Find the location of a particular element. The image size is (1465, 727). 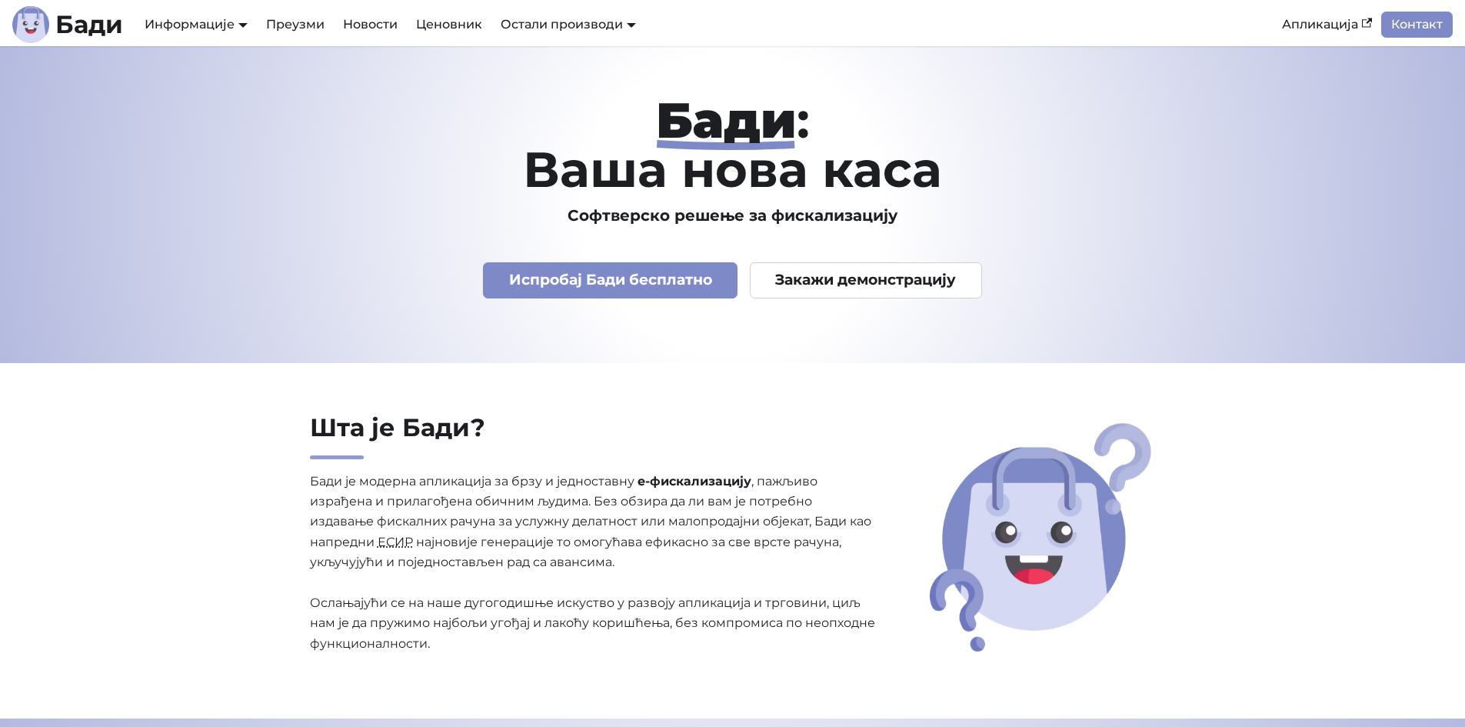

h3: Софтверско решење за фискализацију is located at coordinates (733, 215).